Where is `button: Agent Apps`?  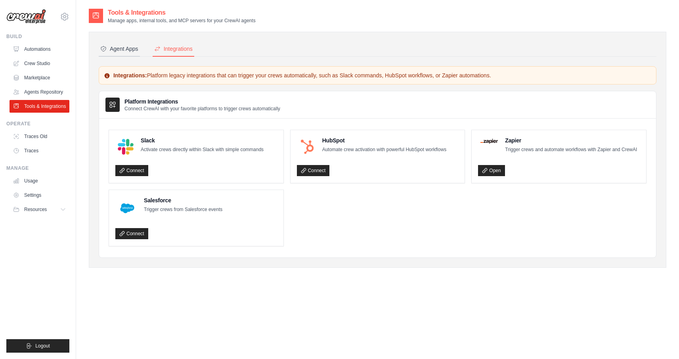 button: Agent Apps is located at coordinates (119, 49).